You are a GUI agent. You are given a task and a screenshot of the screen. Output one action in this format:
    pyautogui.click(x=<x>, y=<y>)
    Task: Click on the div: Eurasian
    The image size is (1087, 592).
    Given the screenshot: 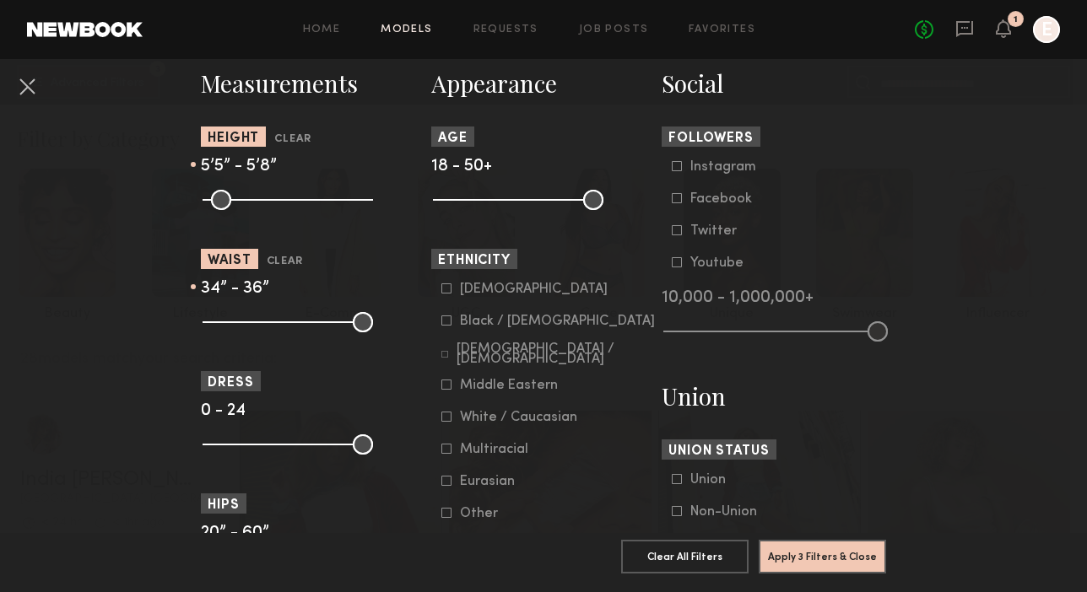 What is the action you would take?
    pyautogui.click(x=493, y=482)
    